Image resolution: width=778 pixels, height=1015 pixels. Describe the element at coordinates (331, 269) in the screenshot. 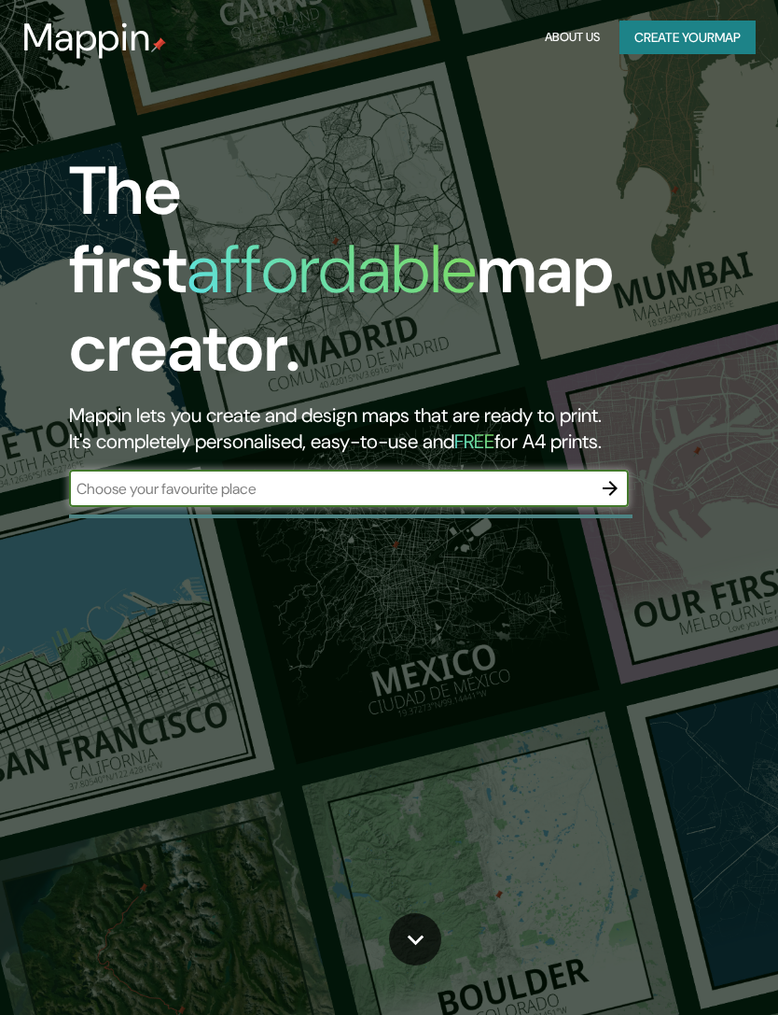

I see `h1: affordable` at that location.